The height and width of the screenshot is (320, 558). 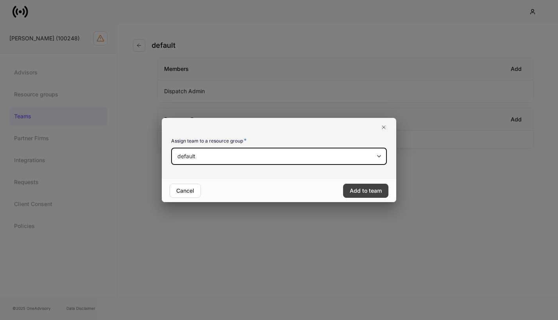 What do you see at coordinates (209, 140) in the screenshot?
I see `h6: Assign team to a resource group` at bounding box center [209, 140].